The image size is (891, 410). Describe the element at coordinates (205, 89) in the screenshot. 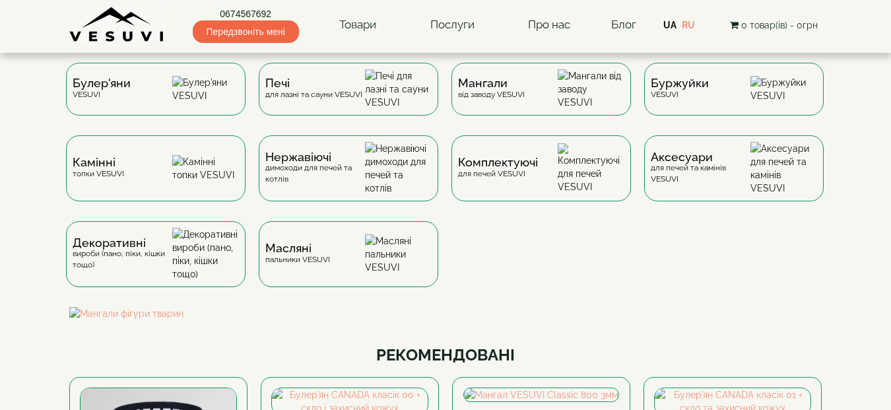

I see `img: Булер'яни VESUVI` at that location.